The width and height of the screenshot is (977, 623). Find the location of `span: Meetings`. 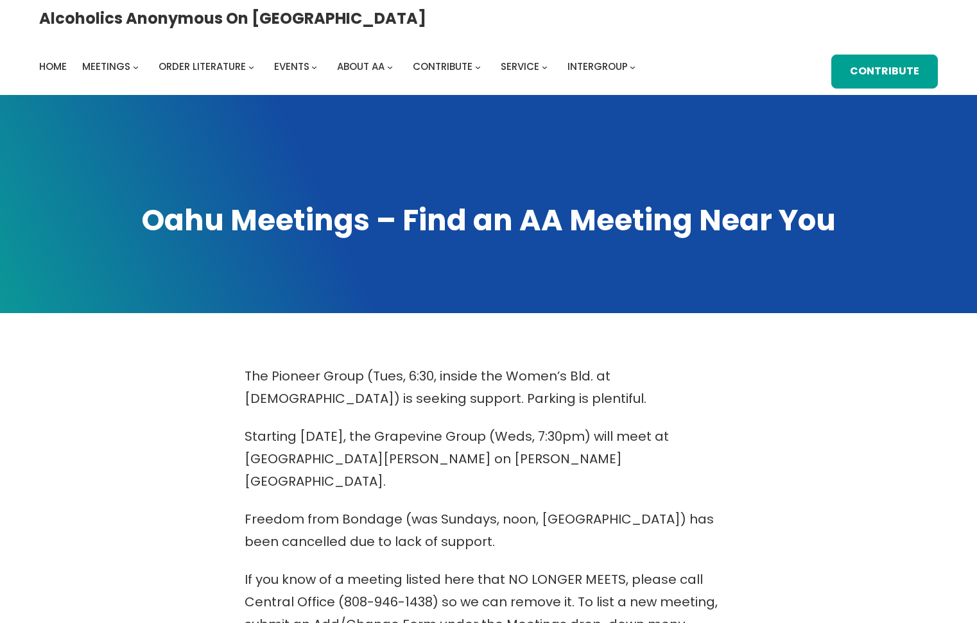

span: Meetings is located at coordinates (106, 66).